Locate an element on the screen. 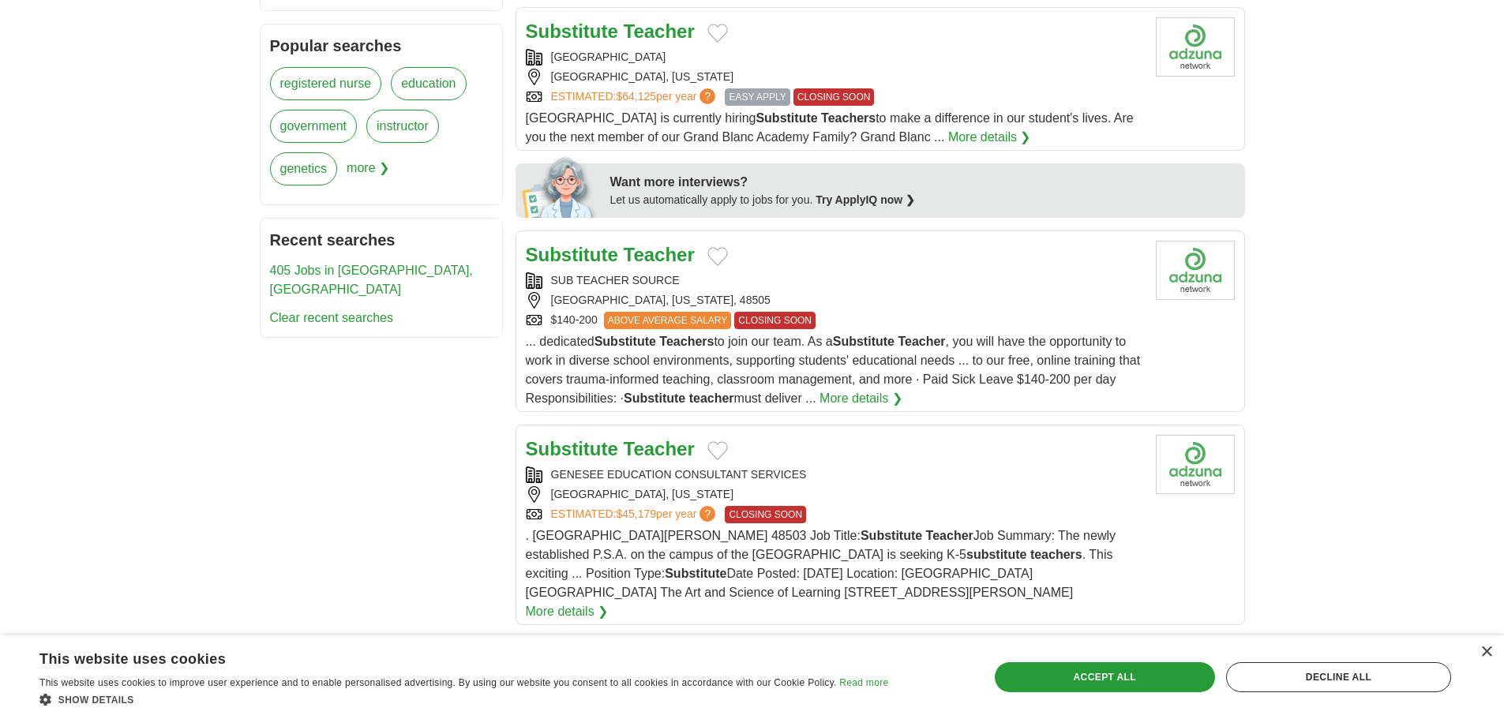 This screenshot has height=719, width=1504. span: EASY APPLY is located at coordinates (757, 97).